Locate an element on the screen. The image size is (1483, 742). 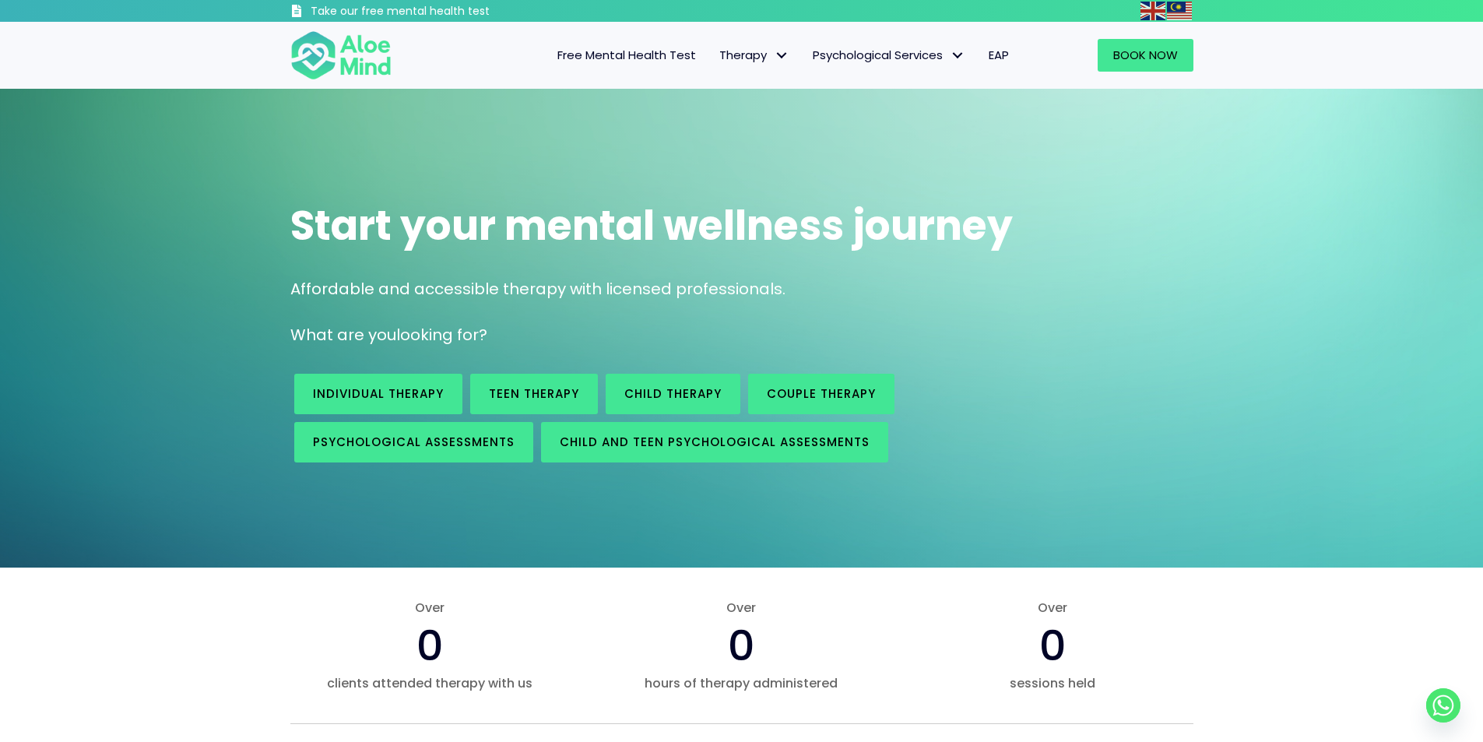
span: Child Therapy is located at coordinates (673, 393).